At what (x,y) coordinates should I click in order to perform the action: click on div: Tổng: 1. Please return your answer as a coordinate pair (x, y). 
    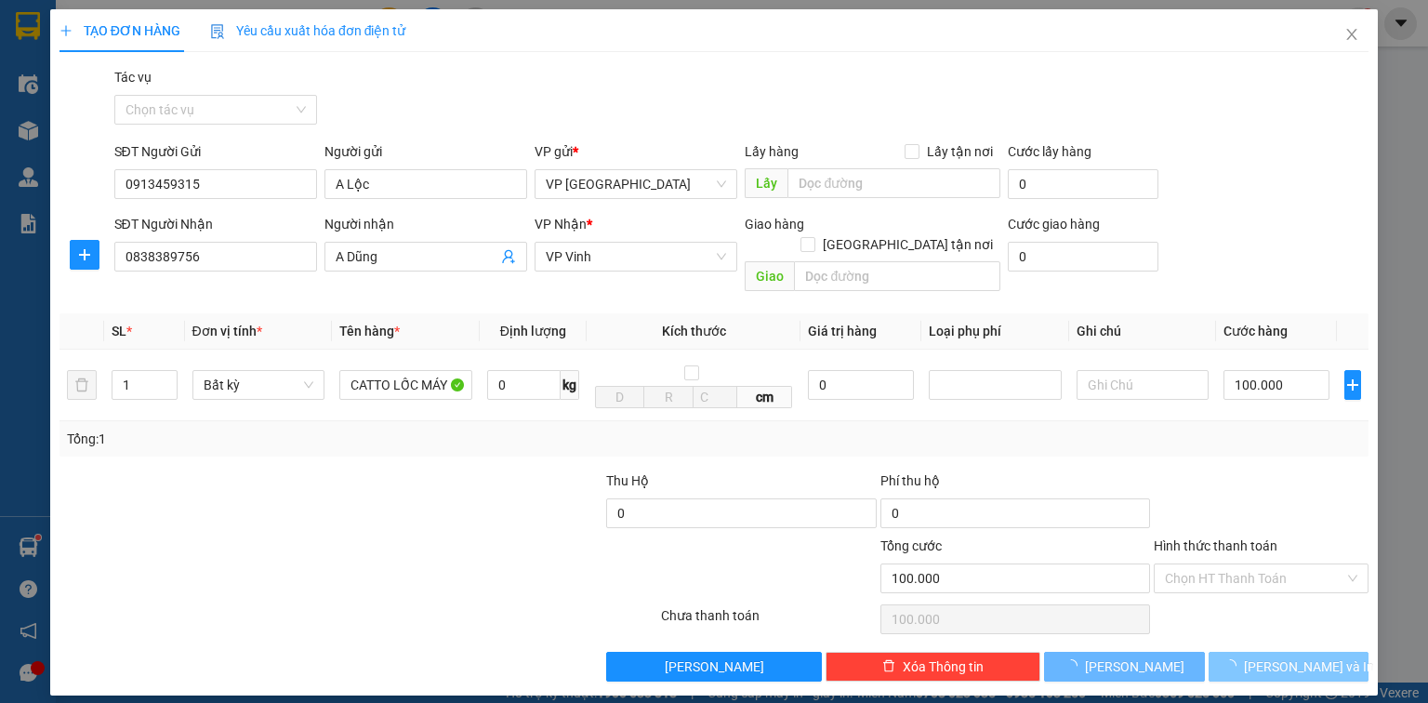
    Looking at the image, I should click on (310, 439).